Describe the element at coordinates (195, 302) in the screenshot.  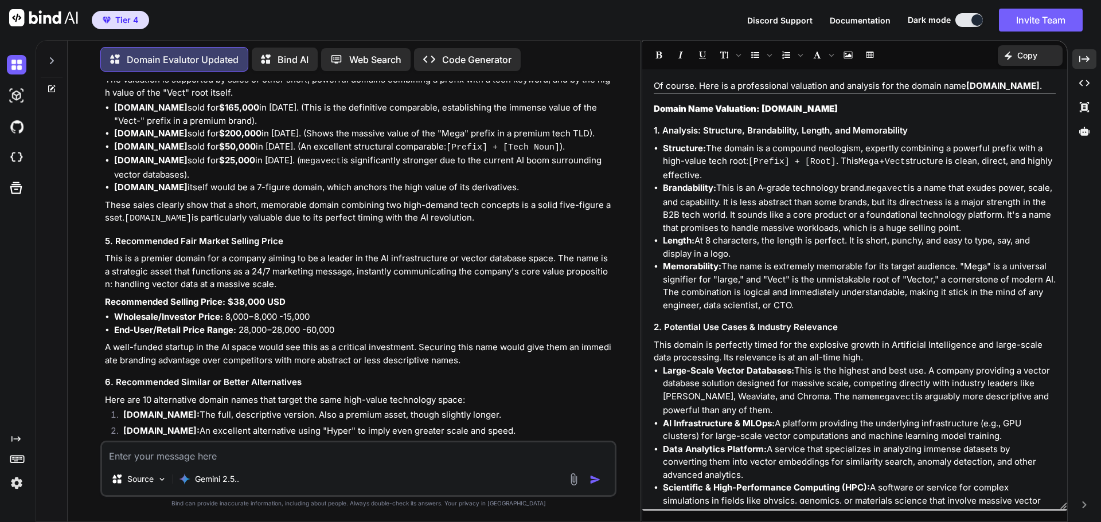
I see `strong: Recommended Selling Price: $38,000 USD` at that location.